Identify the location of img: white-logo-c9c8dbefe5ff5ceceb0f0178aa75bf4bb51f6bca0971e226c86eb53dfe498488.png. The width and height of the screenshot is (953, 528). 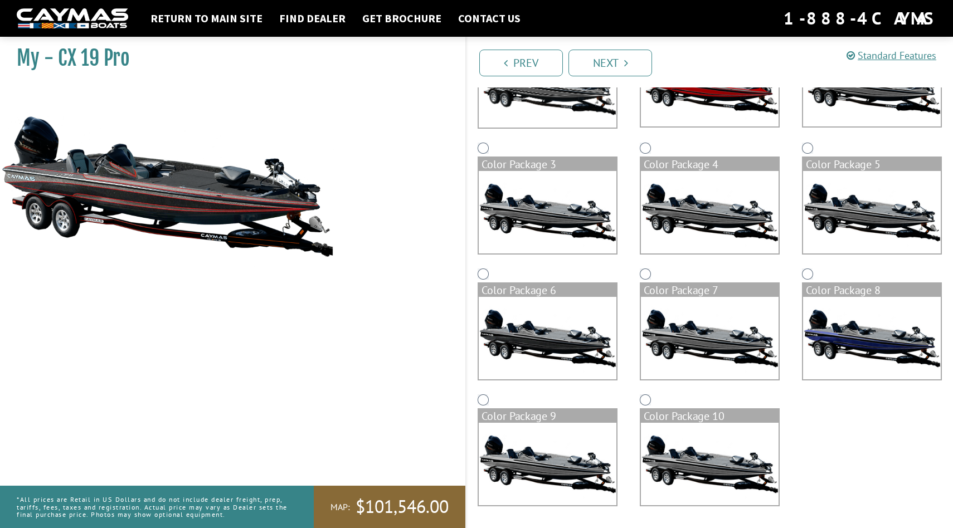
(72, 18).